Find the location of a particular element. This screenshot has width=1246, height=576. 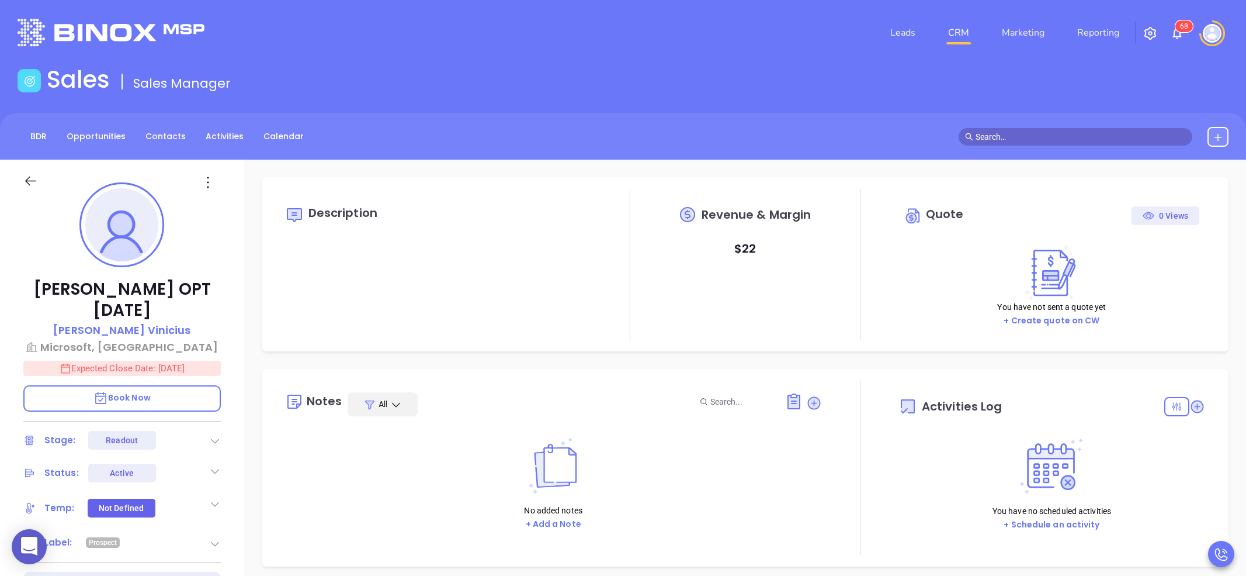

div: Active is located at coordinates (122, 473).